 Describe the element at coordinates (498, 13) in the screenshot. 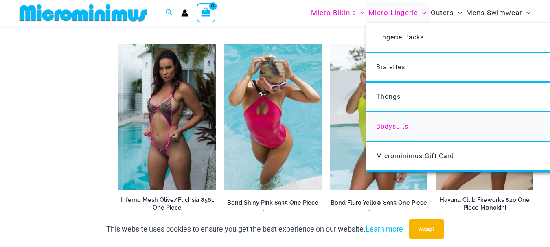

I see `a: Mens SwimwearMenu ToggleMenu Toggle` at that location.